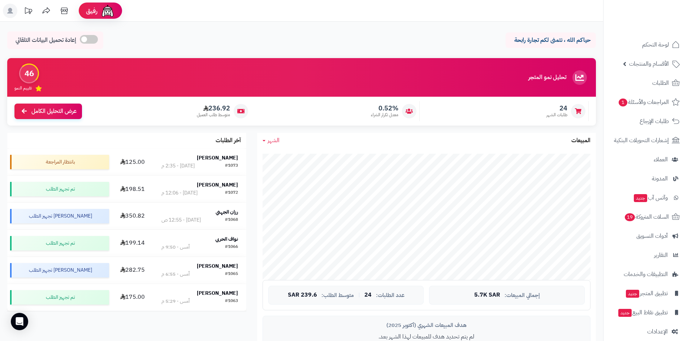 The height and width of the screenshot is (341, 688). What do you see at coordinates (28, 12) in the screenshot?
I see `a: تحديثات المنصة` at bounding box center [28, 12].